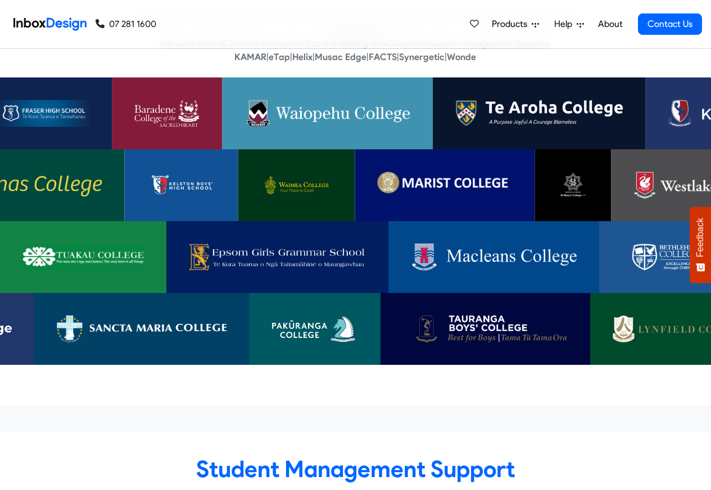  I want to click on strong: eTap, so click(279, 57).